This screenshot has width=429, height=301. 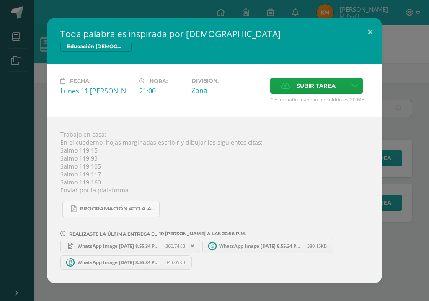 What do you see at coordinates (111, 209) in the screenshot?
I see `a: Programación 4to.A 4ta Unidad 2025.pdf` at bounding box center [111, 209].